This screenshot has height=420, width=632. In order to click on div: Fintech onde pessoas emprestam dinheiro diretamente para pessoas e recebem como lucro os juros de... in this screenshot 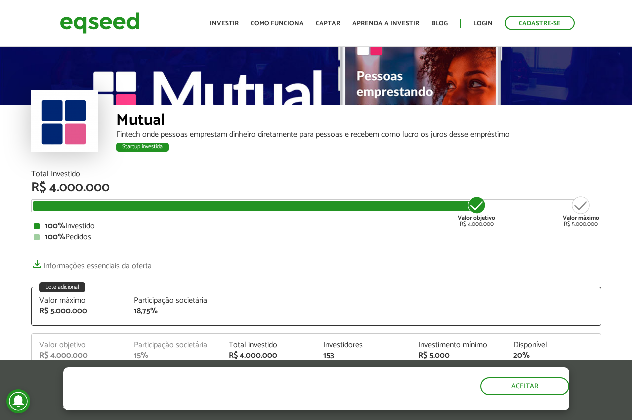, I will do `click(359, 135)`.